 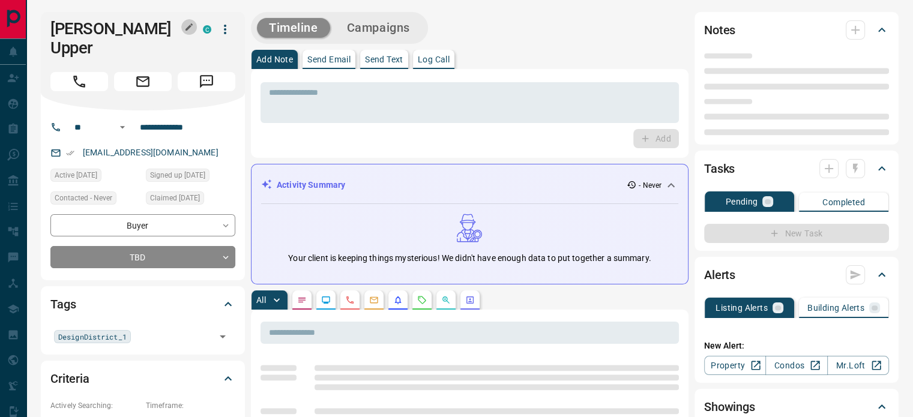 I want to click on p: Pending, so click(x=742, y=202).